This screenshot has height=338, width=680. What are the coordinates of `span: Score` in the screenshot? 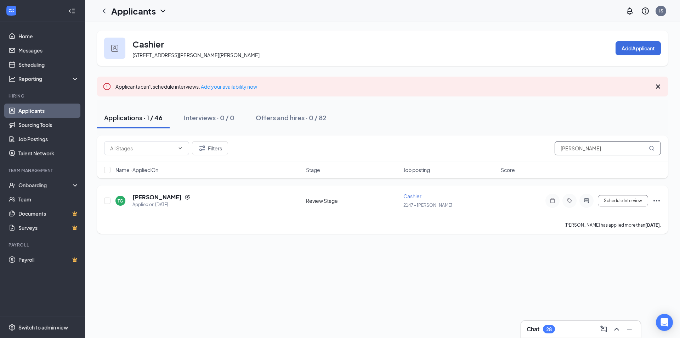 It's located at (508, 170).